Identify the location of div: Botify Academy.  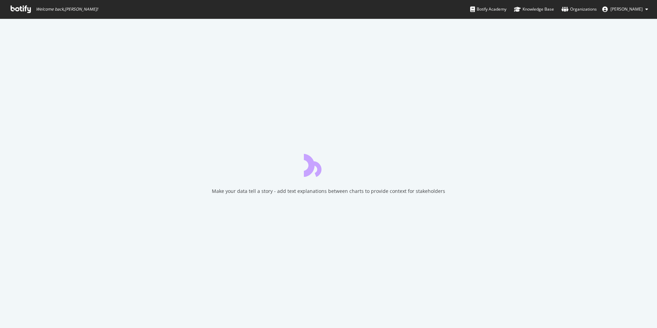
(488, 9).